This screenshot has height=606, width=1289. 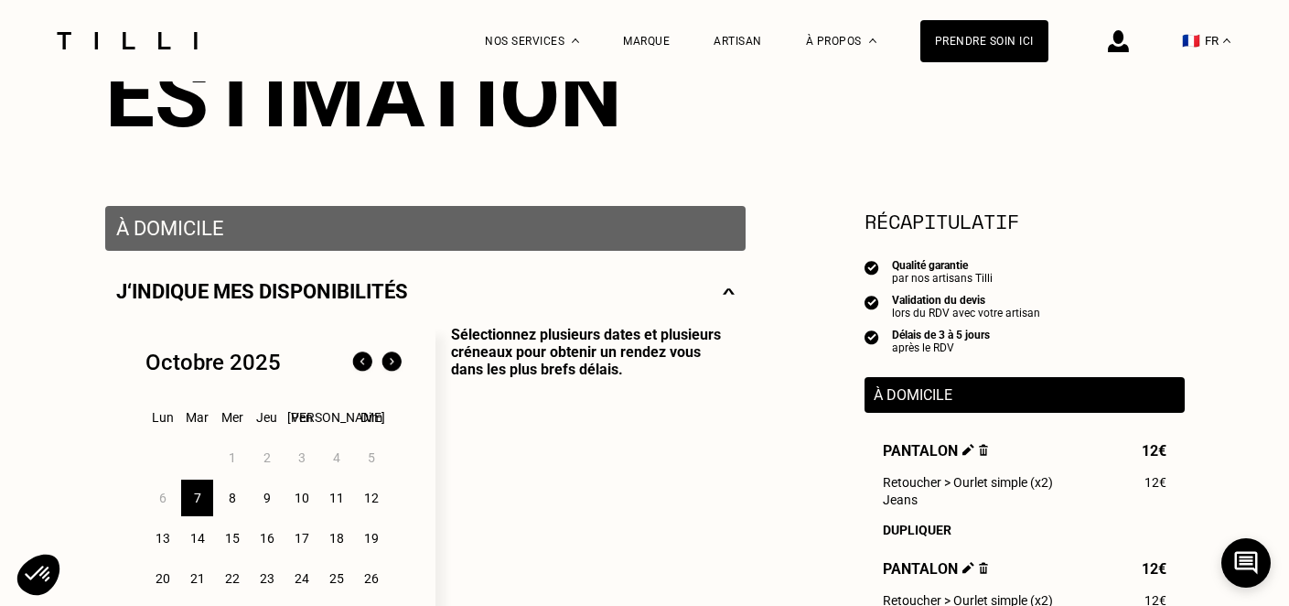 What do you see at coordinates (984, 41) in the screenshot?
I see `a: Prendre soin ici` at bounding box center [984, 41].